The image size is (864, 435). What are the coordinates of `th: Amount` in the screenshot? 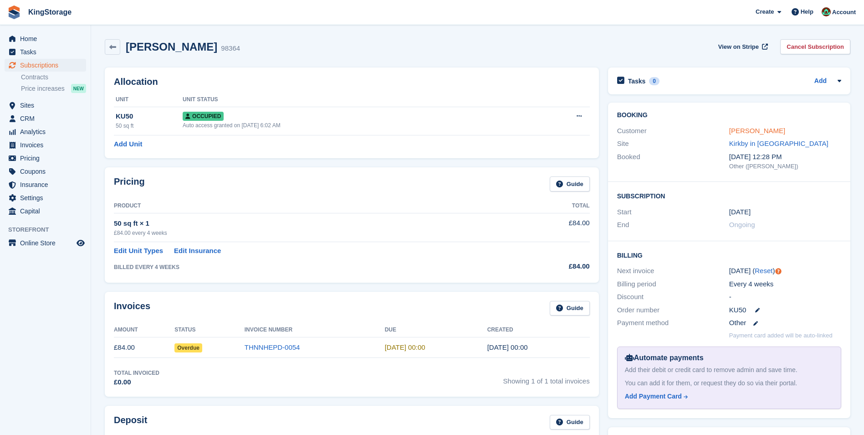 It's located at (144, 330).